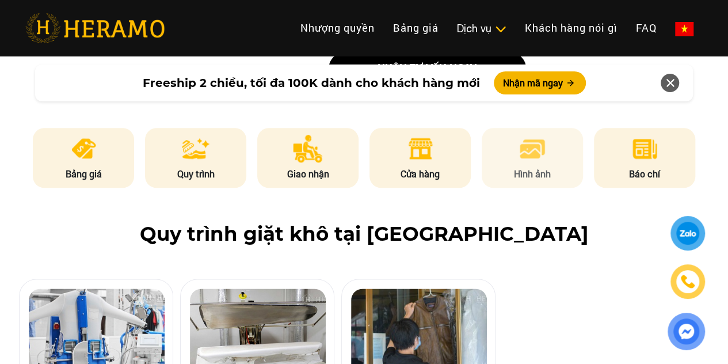 The height and width of the screenshot is (364, 728). Describe the element at coordinates (308, 149) in the screenshot. I see `img: delivery.png` at that location.